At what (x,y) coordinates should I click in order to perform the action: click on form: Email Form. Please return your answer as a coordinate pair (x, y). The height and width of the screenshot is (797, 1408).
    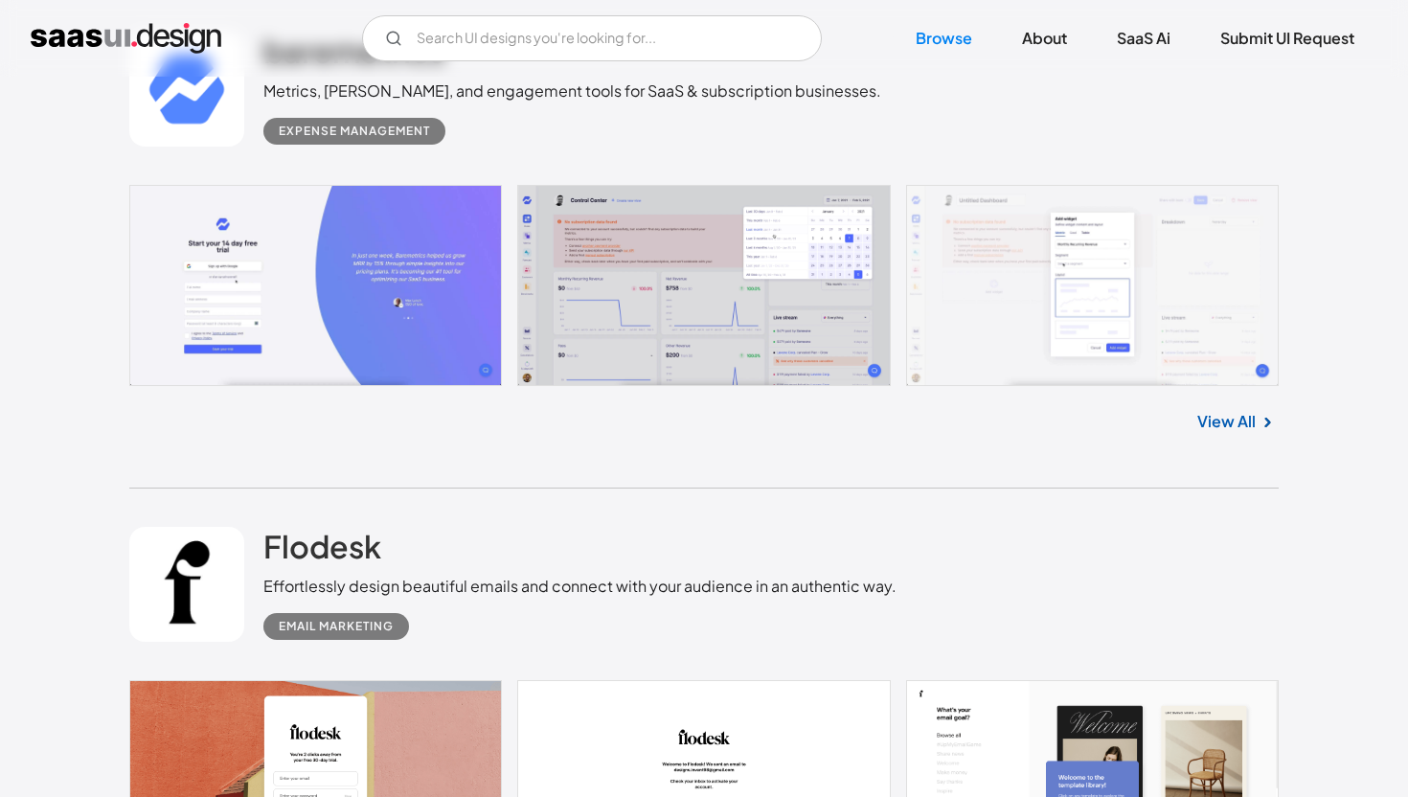
    Looking at the image, I should click on (592, 38).